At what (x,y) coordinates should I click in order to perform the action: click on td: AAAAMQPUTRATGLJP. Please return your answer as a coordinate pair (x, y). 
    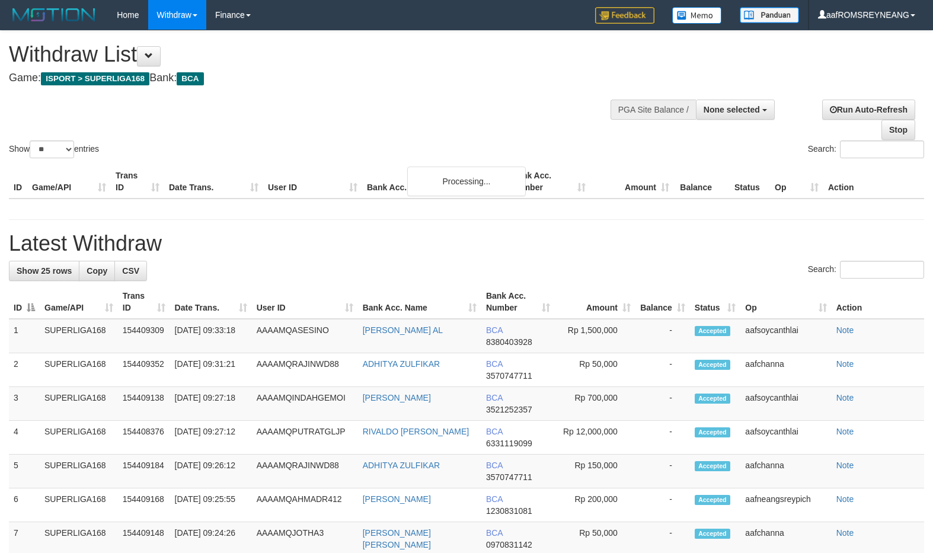
    Looking at the image, I should click on (305, 437).